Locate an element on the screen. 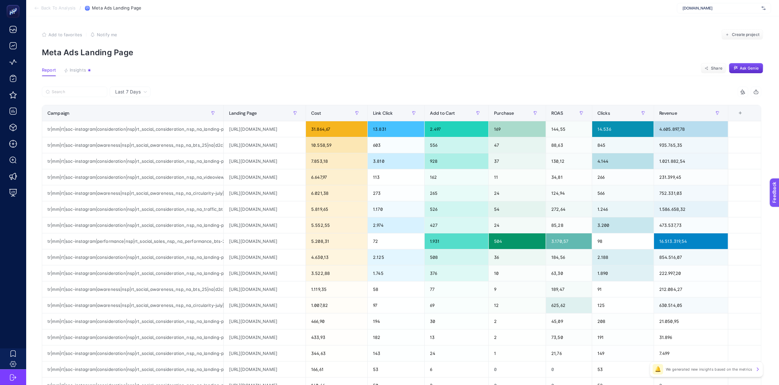 The image size is (779, 385). span: Share is located at coordinates (716, 68).